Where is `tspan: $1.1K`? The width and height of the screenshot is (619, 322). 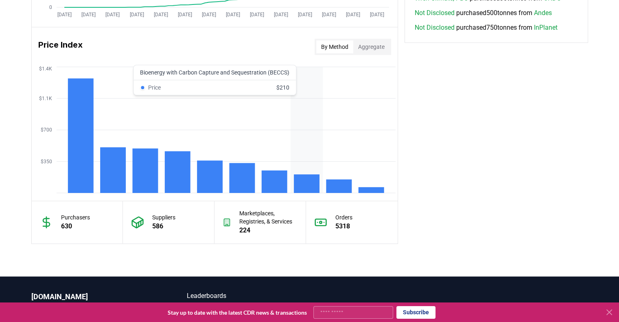
tspan: $1.1K is located at coordinates (45, 98).